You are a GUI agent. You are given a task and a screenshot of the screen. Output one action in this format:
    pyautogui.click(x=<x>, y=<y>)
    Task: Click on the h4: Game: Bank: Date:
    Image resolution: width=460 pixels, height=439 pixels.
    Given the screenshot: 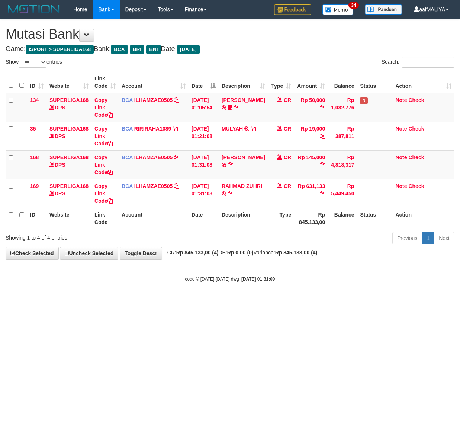 What is the action you would take?
    pyautogui.click(x=230, y=49)
    